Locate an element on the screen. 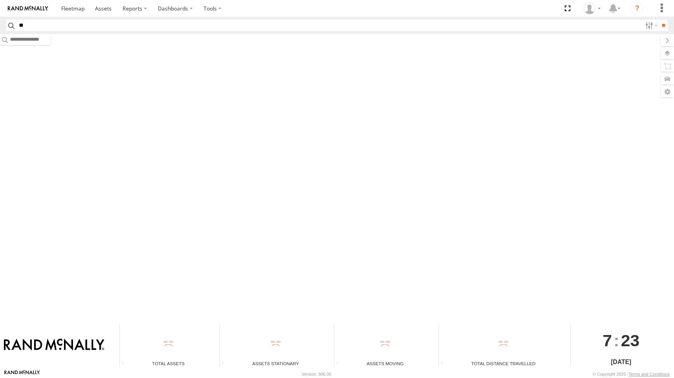 The height and width of the screenshot is (378, 674). div: Total Assets is located at coordinates (168, 364).